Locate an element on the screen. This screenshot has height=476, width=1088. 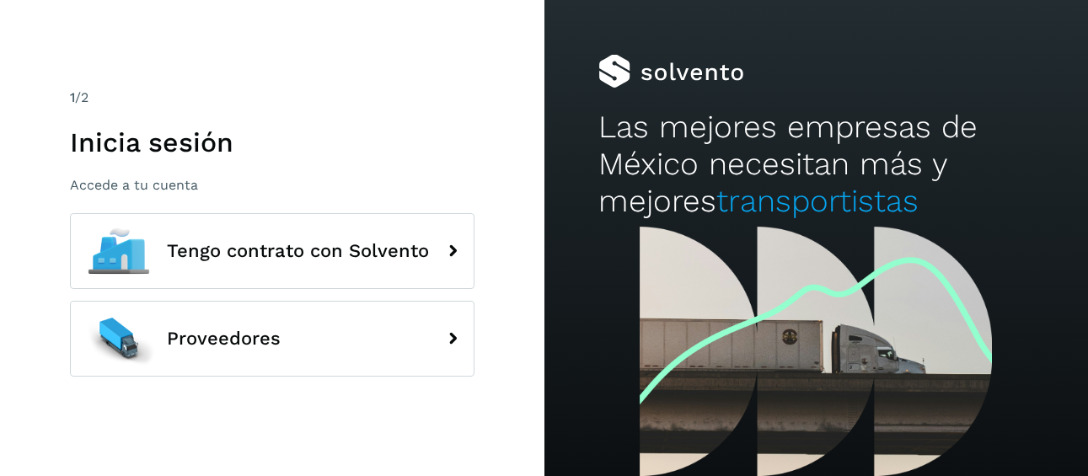
span: transportistas is located at coordinates (817, 201).